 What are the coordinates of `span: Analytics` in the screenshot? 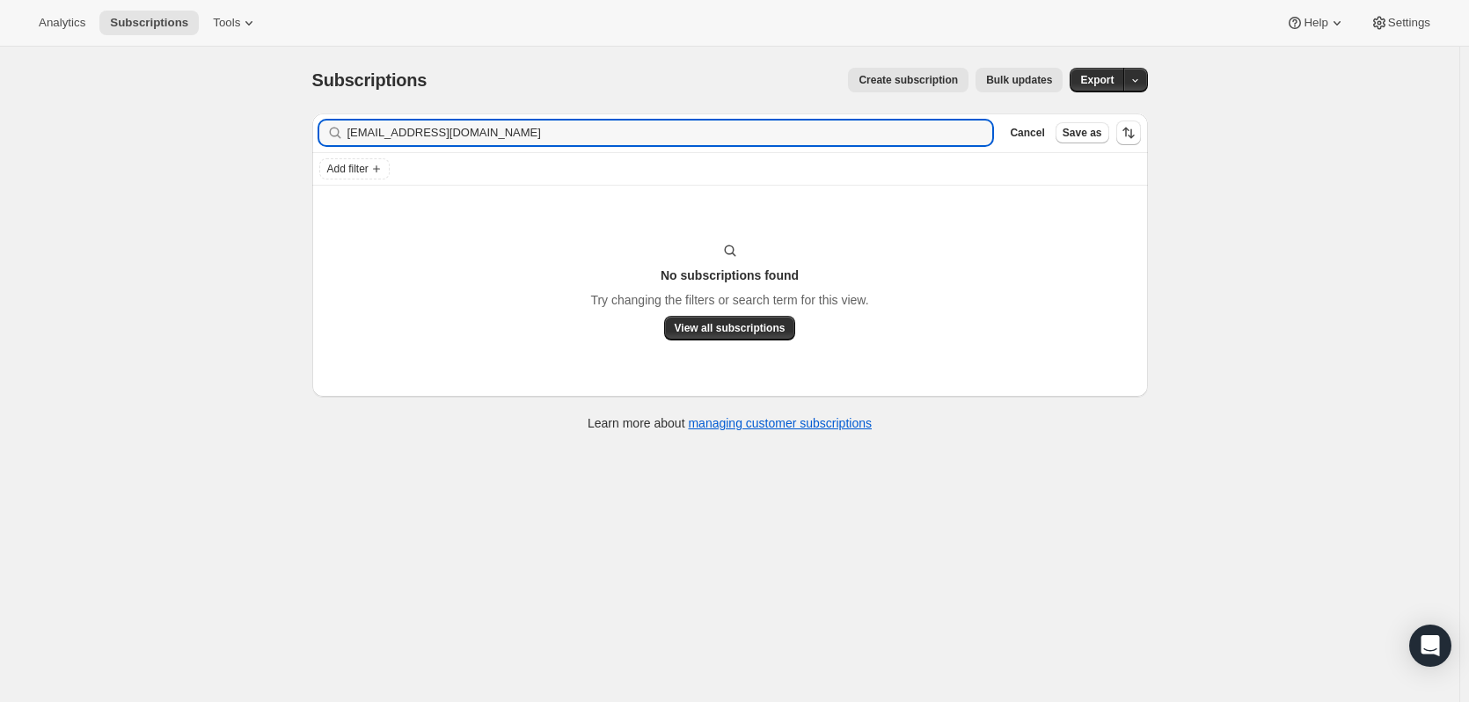 It's located at (62, 23).